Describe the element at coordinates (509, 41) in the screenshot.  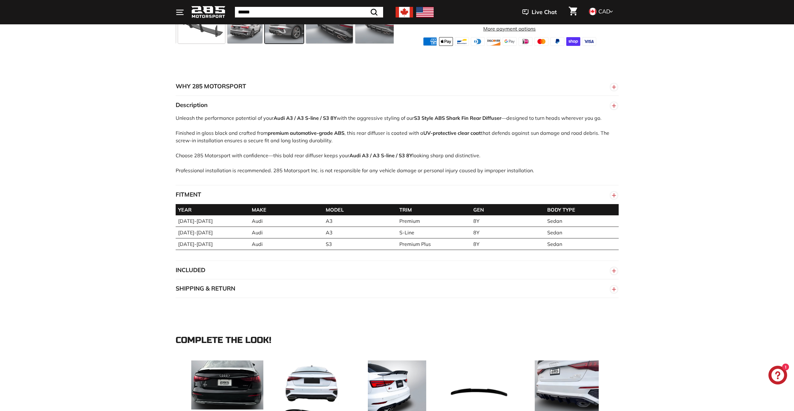
I see `img: google_pay` at that location.